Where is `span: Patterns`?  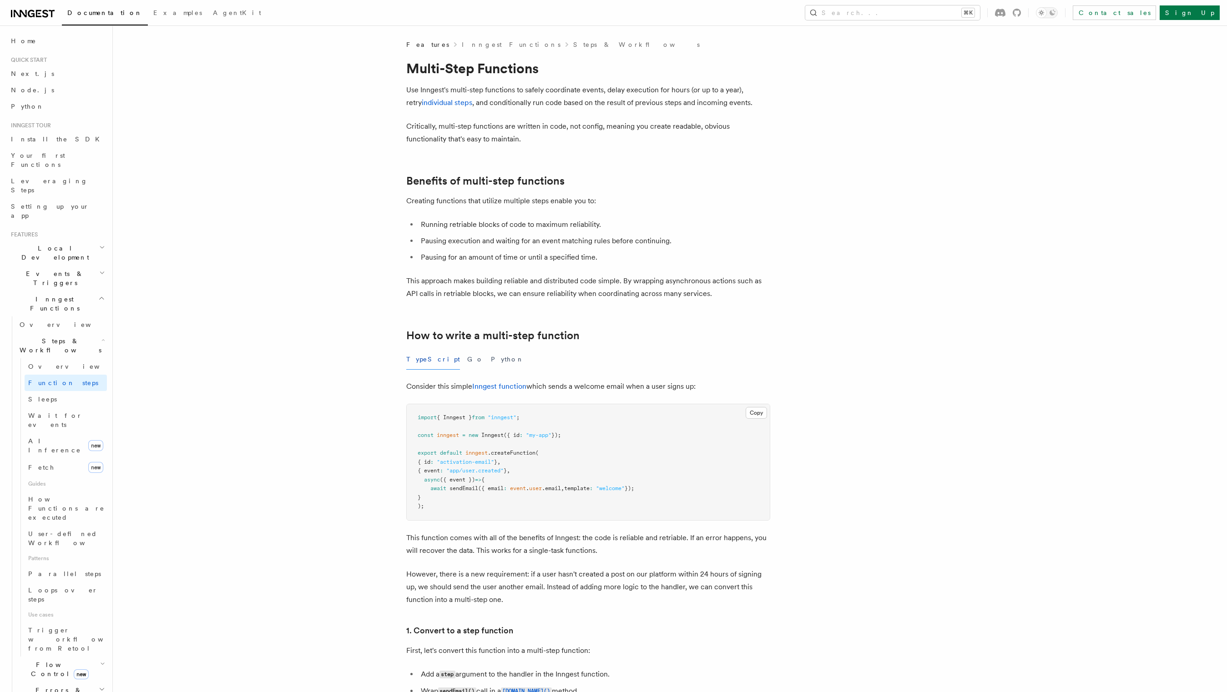 span: Patterns is located at coordinates (66, 559).